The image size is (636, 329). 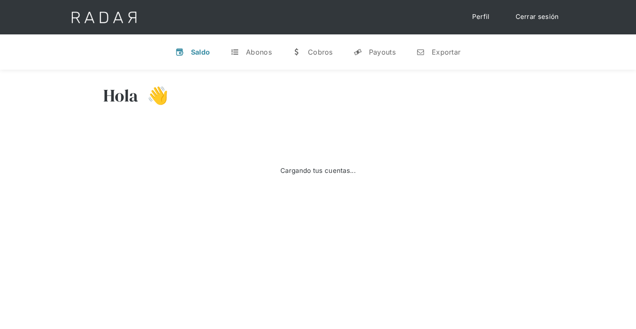 I want to click on div: v, so click(x=180, y=52).